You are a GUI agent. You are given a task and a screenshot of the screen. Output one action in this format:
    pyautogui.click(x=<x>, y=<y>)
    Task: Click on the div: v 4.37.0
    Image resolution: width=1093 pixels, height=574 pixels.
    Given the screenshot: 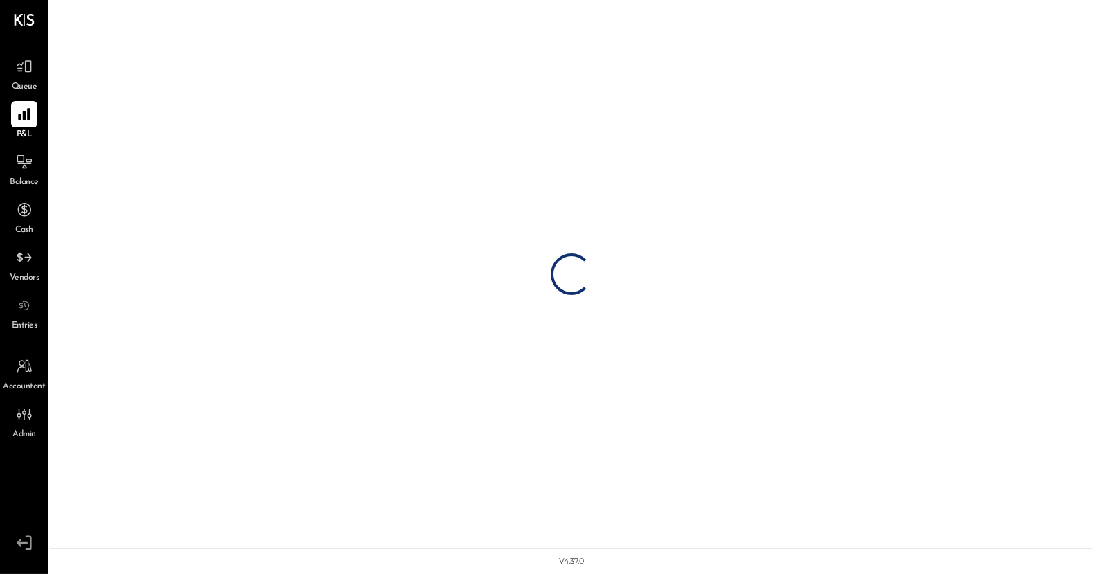 What is the action you would take?
    pyautogui.click(x=571, y=562)
    